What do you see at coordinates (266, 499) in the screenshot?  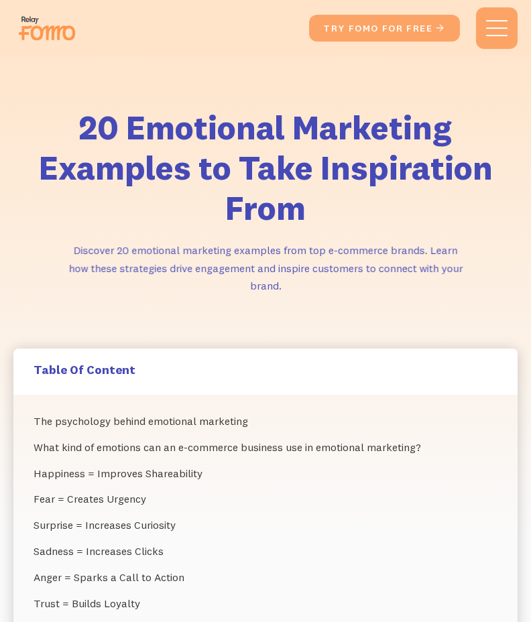 I see `a: Fear = Creates Urgency` at bounding box center [266, 499].